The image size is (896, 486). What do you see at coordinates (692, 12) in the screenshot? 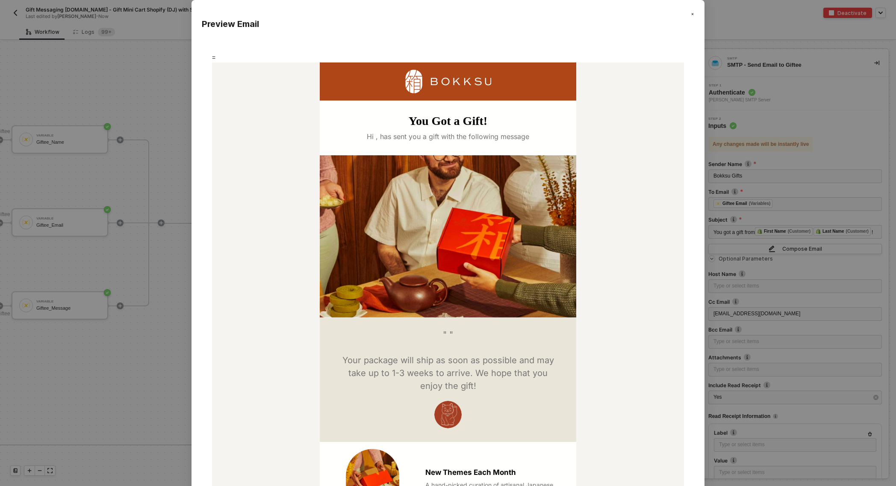
I see `button: Close` at bounding box center [692, 12].